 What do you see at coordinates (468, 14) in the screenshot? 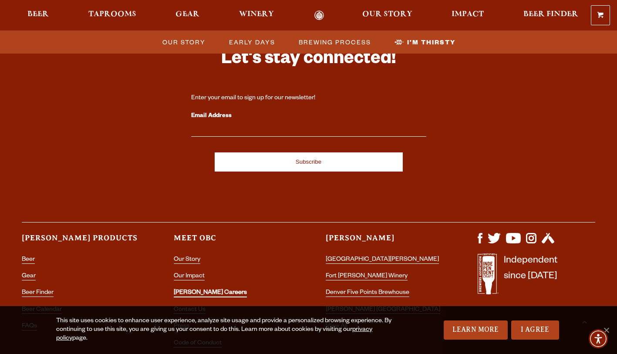
I see `span: Impact` at bounding box center [468, 14].